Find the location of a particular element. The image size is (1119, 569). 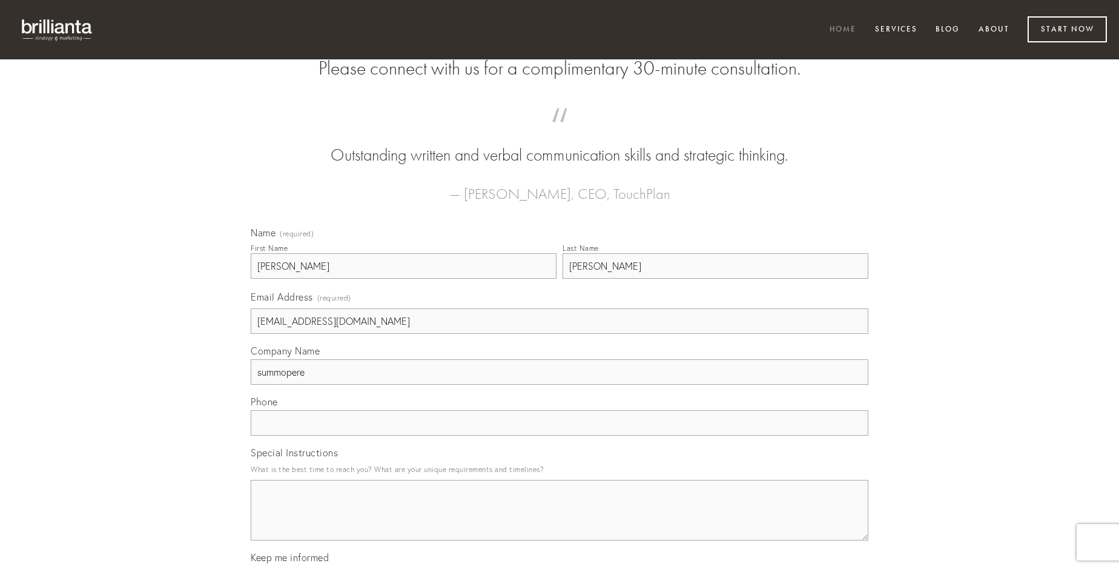

span: Keep me informed is located at coordinates (289, 557).